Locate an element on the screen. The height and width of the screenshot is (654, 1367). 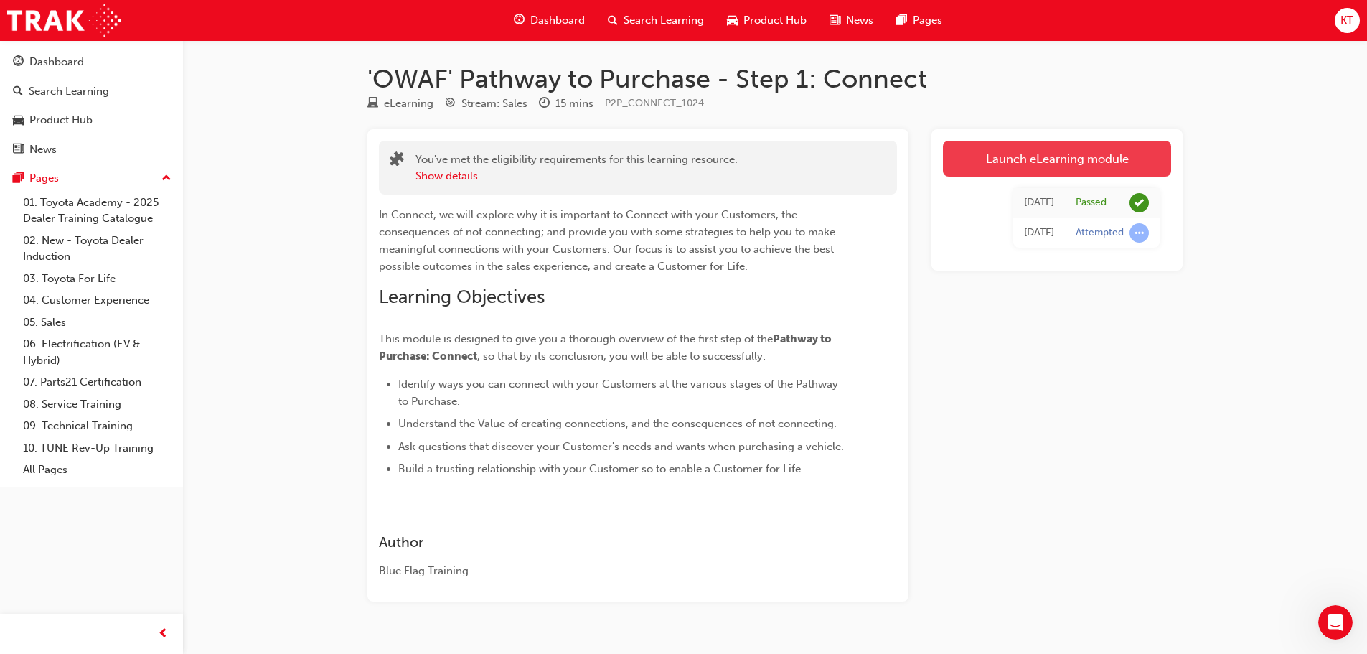
h1: 'OWAF' Pathway to Purchase - Step 1: Connect is located at coordinates (775, 79).